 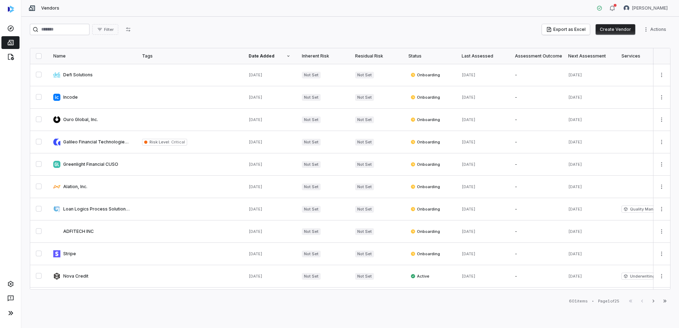 What do you see at coordinates (578, 301) in the screenshot?
I see `div: 601 items` at bounding box center [578, 301].